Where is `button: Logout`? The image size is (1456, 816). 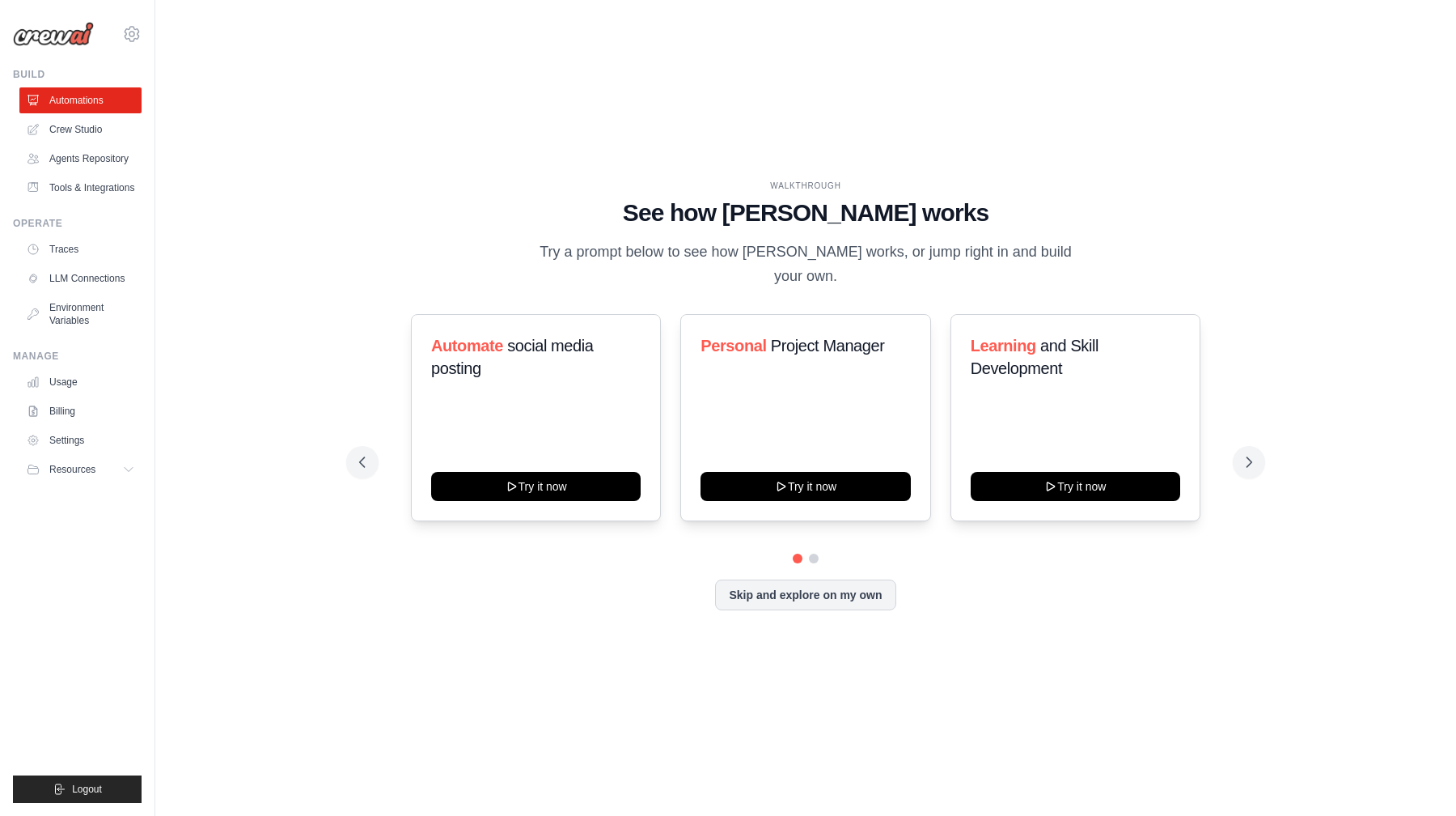
button: Logout is located at coordinates (77, 789).